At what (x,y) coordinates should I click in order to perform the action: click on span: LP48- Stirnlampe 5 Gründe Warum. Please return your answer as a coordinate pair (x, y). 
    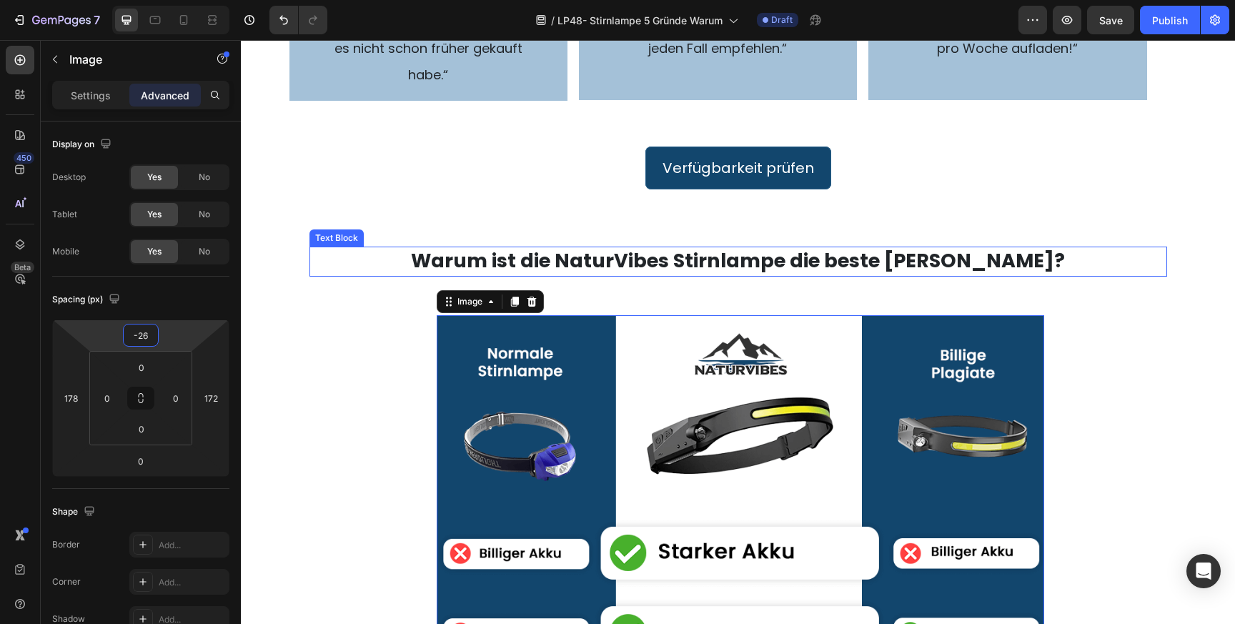
    Looking at the image, I should click on (640, 20).